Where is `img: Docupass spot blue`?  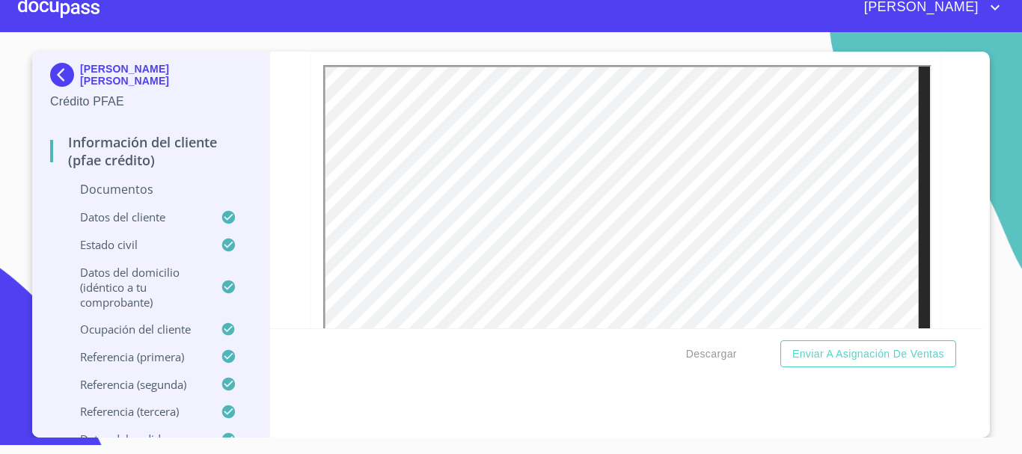 img: Docupass spot blue is located at coordinates (65, 75).